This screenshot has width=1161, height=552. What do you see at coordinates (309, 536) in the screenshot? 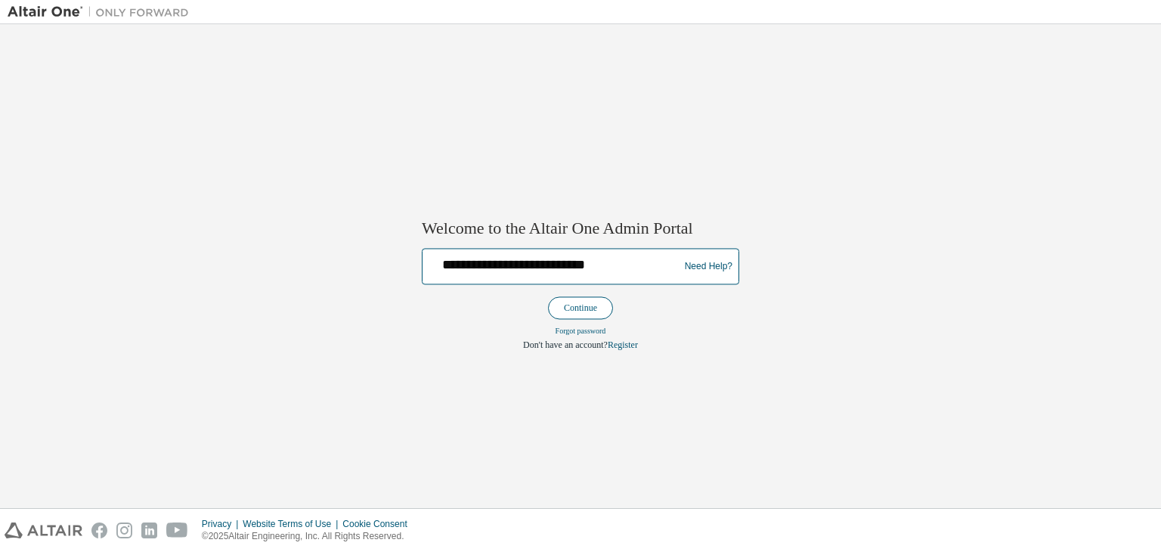
I see `p: © 2025 Altair Engineering, Inc. All Rights Reserved.` at bounding box center [309, 536].